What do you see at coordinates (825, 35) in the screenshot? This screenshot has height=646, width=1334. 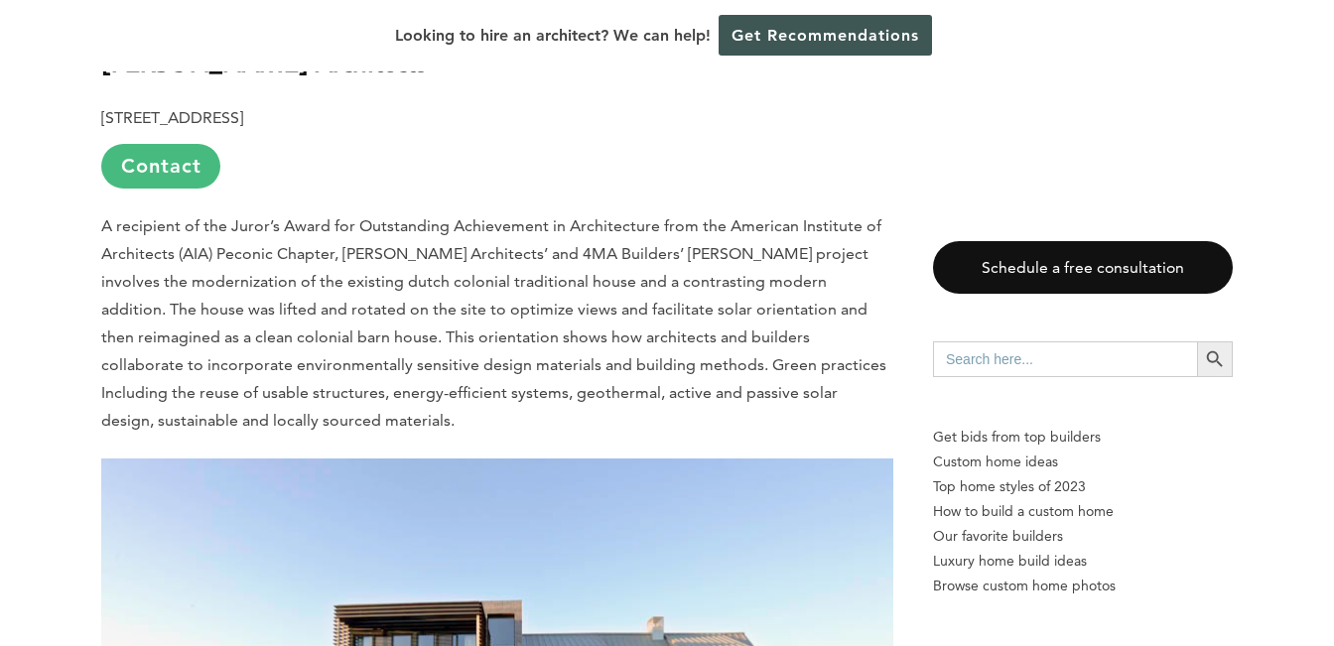 I see `a: Get Recommendations` at bounding box center [825, 35].